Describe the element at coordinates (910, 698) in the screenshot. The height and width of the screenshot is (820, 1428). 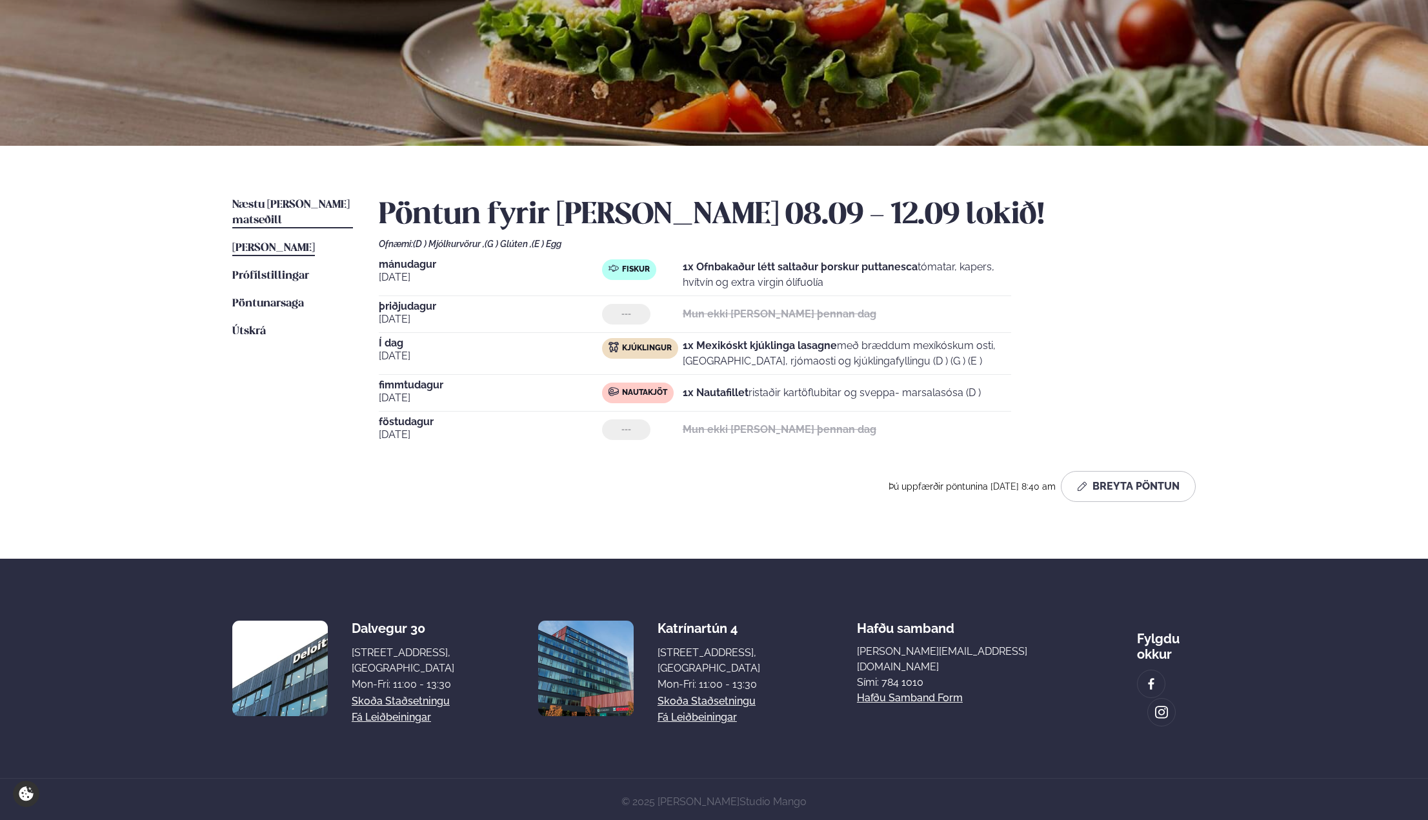
I see `a: Hafðu samband form` at that location.